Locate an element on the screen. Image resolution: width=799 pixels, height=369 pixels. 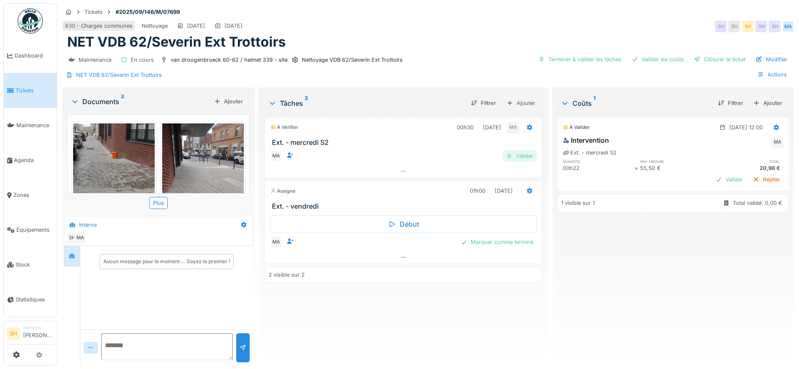
div: 1 visible sur 1 is located at coordinates (578, 203).